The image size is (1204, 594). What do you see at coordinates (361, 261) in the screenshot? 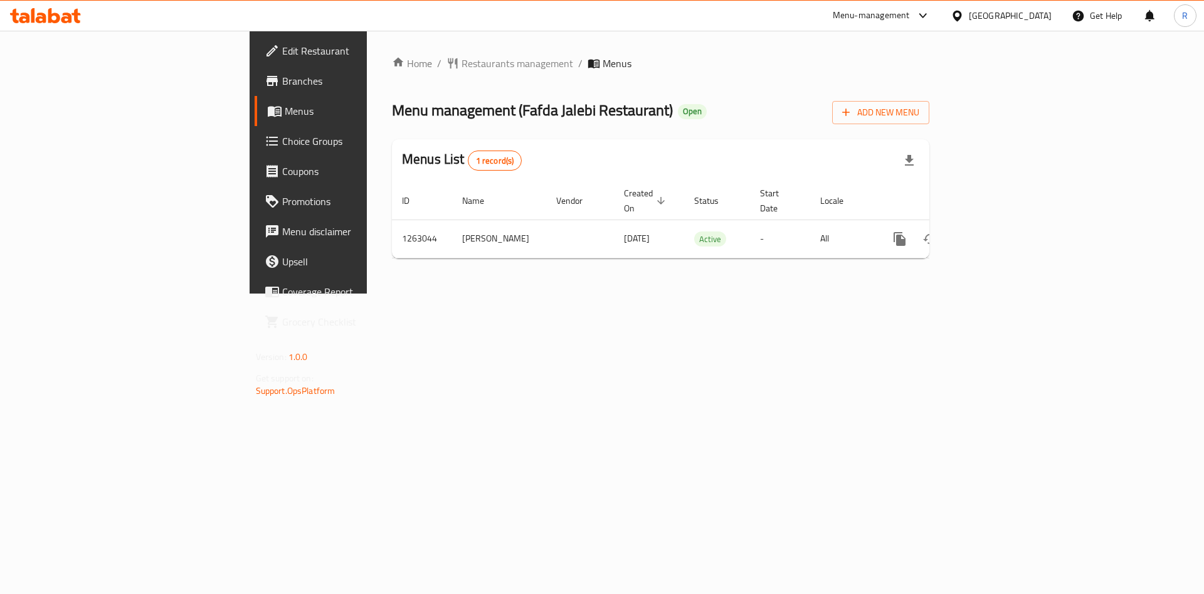
I see `span: Upsell` at bounding box center [361, 261].